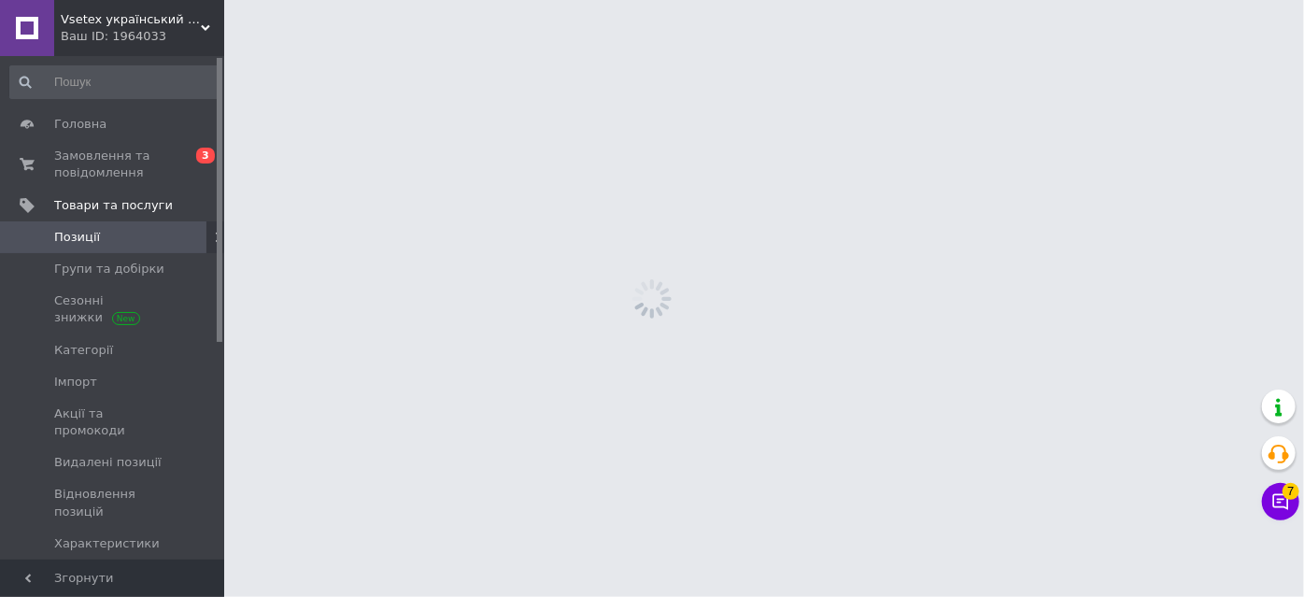 The width and height of the screenshot is (1304, 597). What do you see at coordinates (206, 155) in the screenshot?
I see `span: 3` at bounding box center [206, 155].